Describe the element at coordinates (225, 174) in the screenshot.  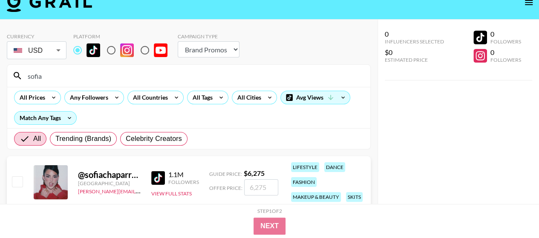
I see `span: Guide Price:` at that location.